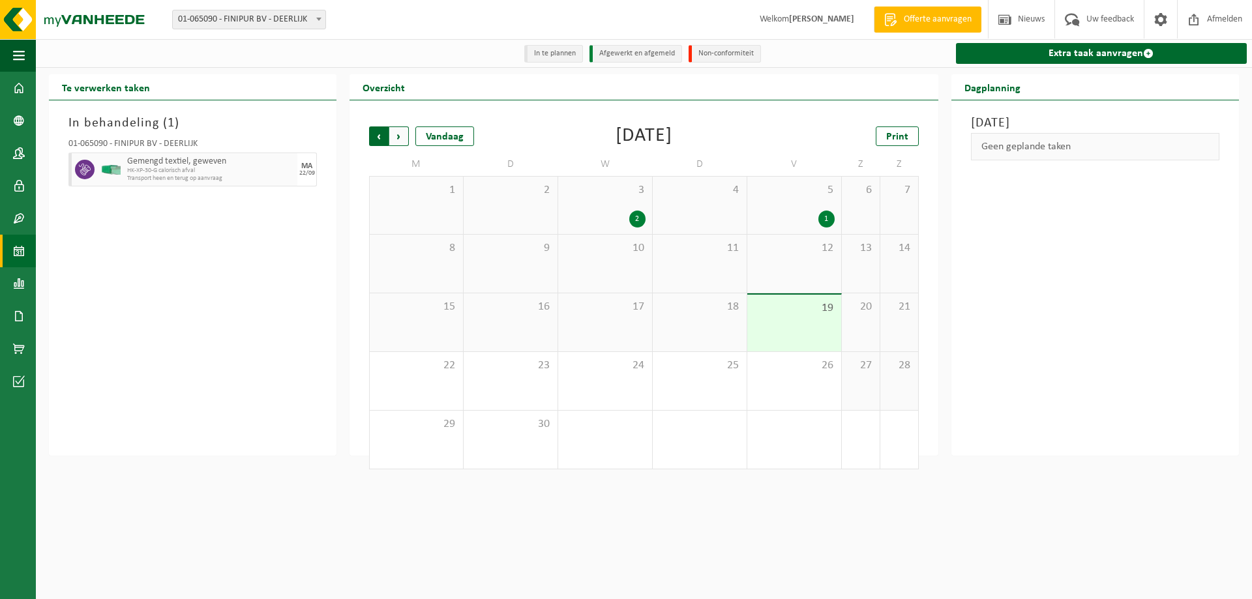  Describe the element at coordinates (399, 136) in the screenshot. I see `span: Volgende` at that location.